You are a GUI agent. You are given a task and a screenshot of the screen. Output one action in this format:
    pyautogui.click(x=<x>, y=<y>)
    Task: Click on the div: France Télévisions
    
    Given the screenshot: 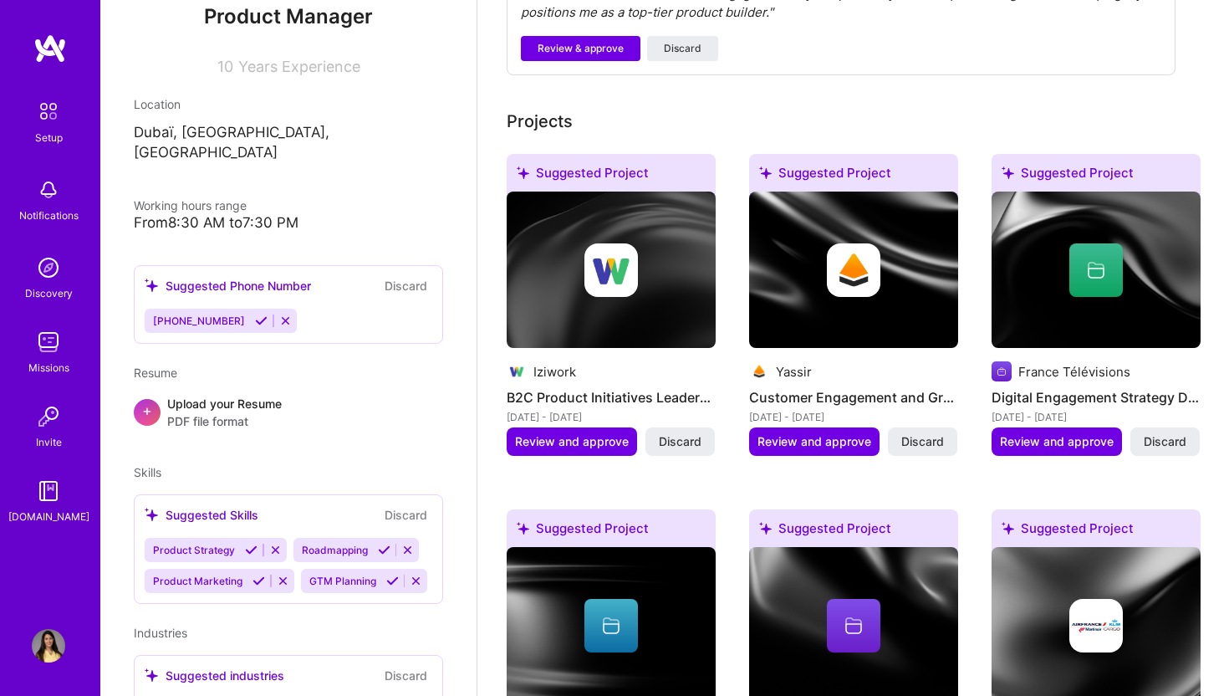 What is the action you would take?
    pyautogui.click(x=1074, y=371)
    